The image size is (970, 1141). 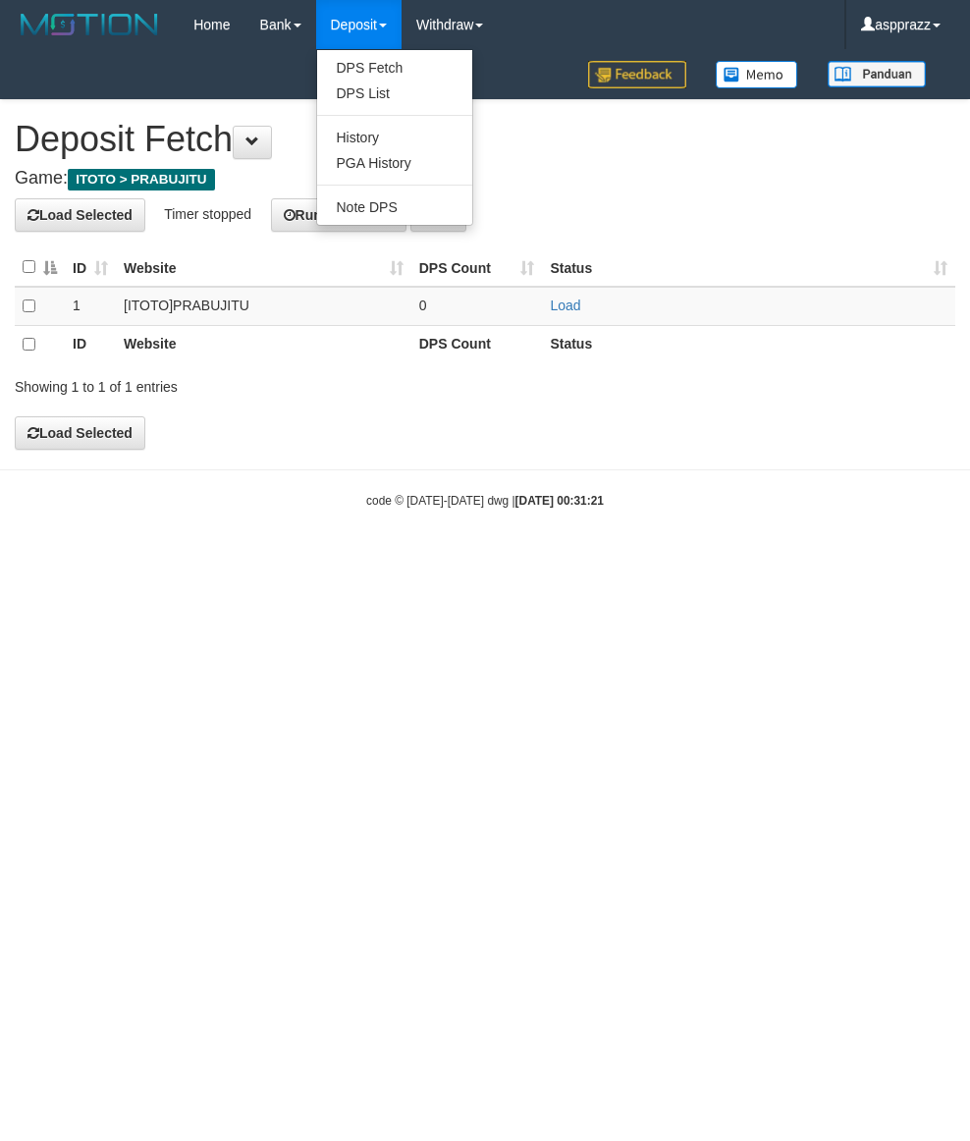 What do you see at coordinates (90, 267) in the screenshot?
I see `th: ID: activate to sort column ascending` at bounding box center [90, 267].